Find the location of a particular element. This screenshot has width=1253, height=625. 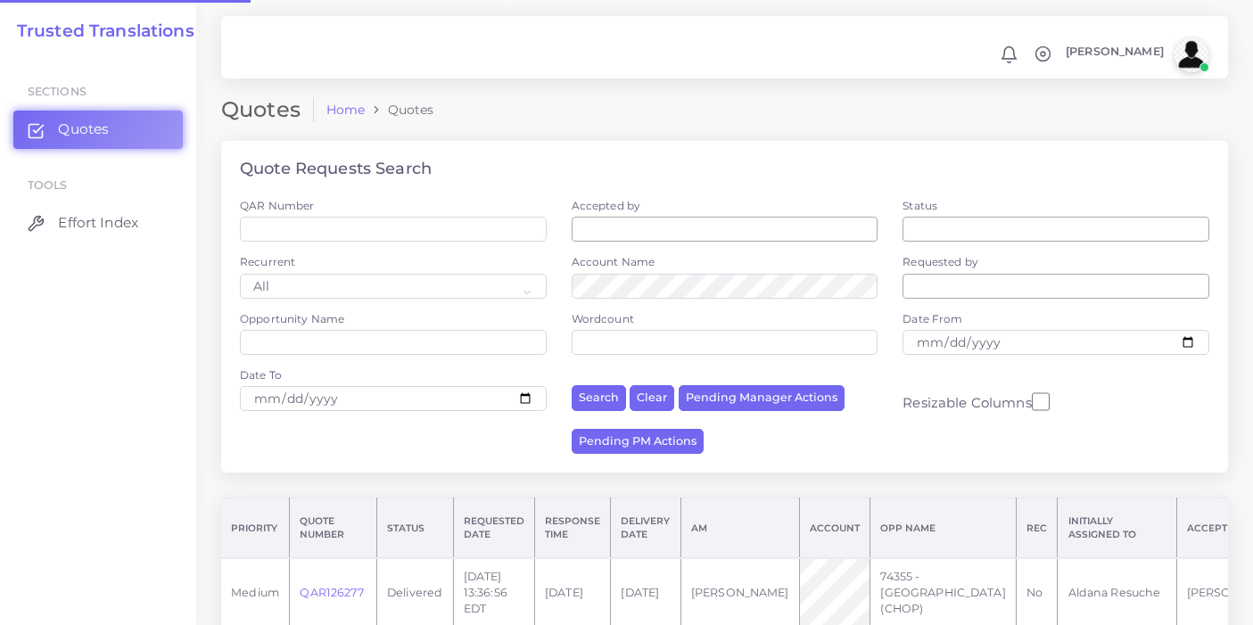

label: Resizable Columns is located at coordinates (976, 401).